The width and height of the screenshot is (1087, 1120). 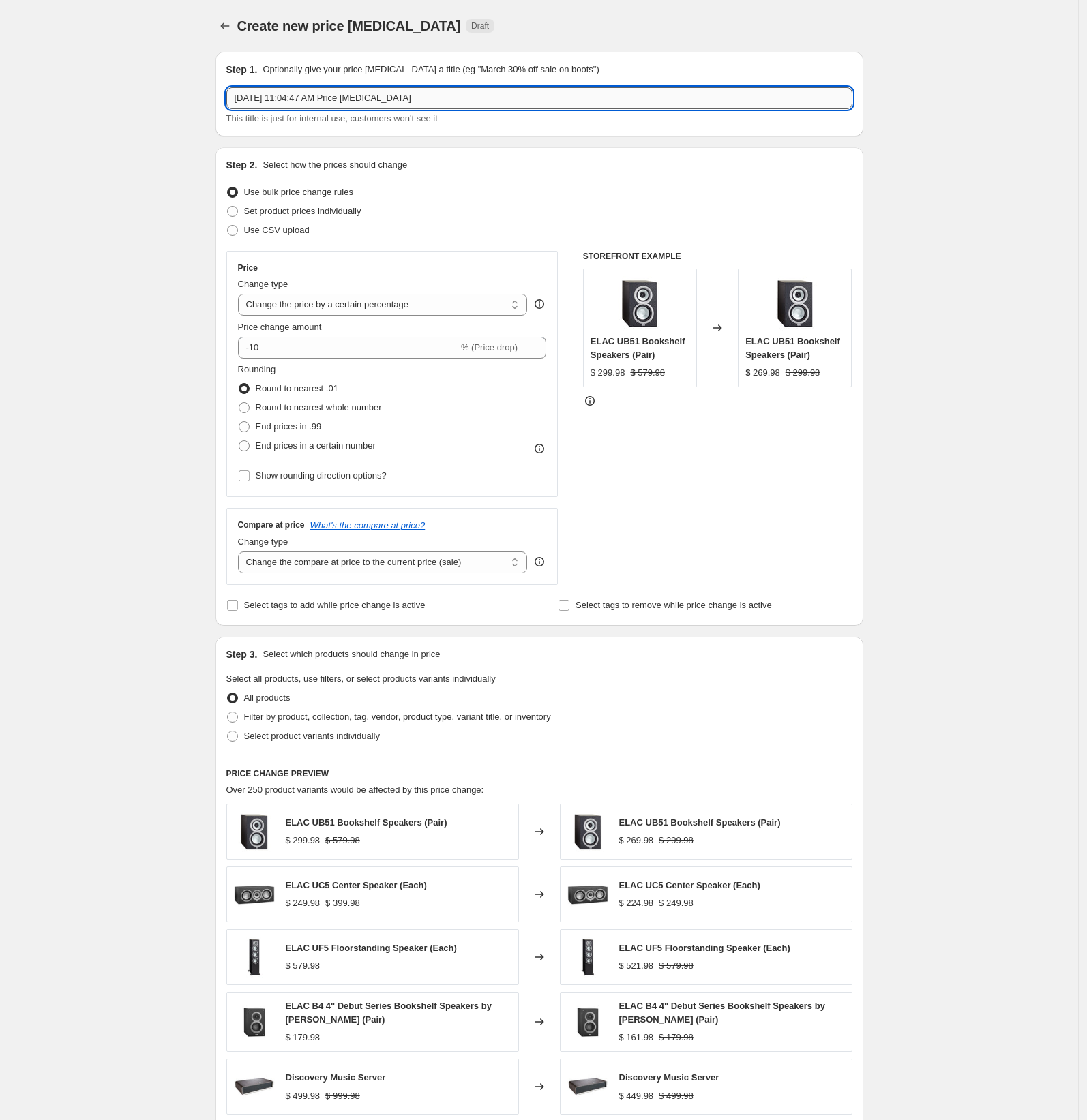 What do you see at coordinates (674, 605) in the screenshot?
I see `span: Select tags to remove while price change is active` at bounding box center [674, 605].